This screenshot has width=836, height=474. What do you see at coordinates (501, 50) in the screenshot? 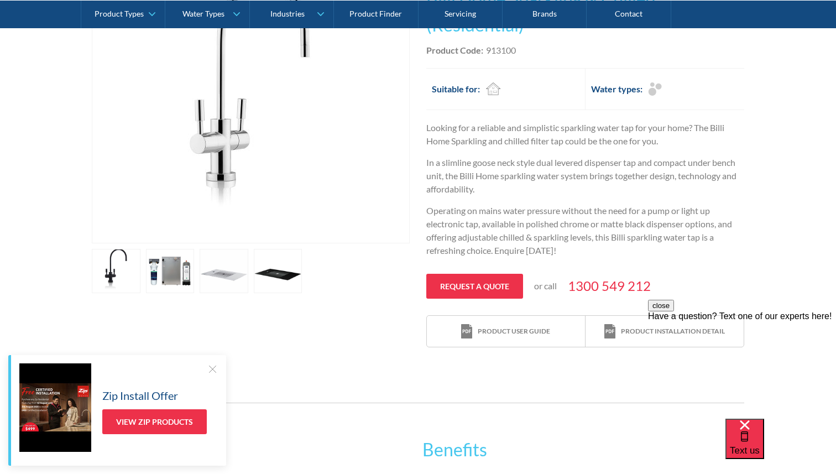
I see `div: 913100` at bounding box center [501, 50].